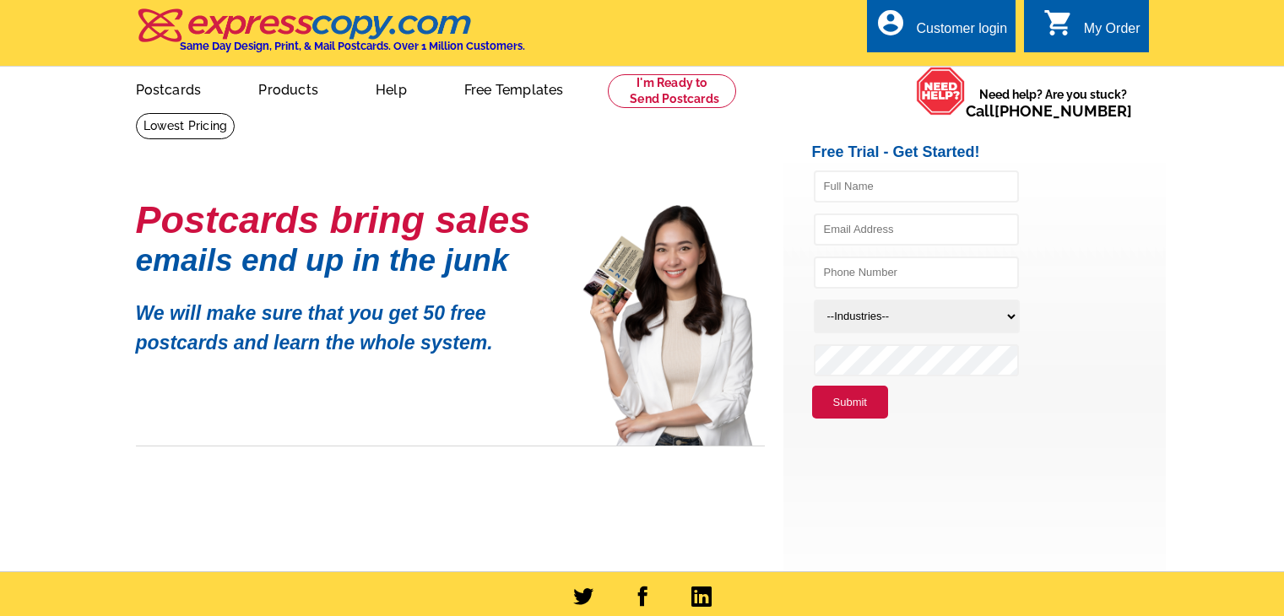  What do you see at coordinates (1053, 103) in the screenshot?
I see `span: Need help? Are you stuck?` at bounding box center [1053, 103].